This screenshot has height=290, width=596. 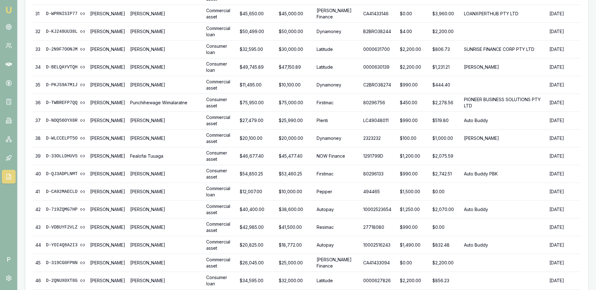 What do you see at coordinates (65, 85) in the screenshot?
I see `a: D-PKJS9A7M1J` at bounding box center [65, 85].